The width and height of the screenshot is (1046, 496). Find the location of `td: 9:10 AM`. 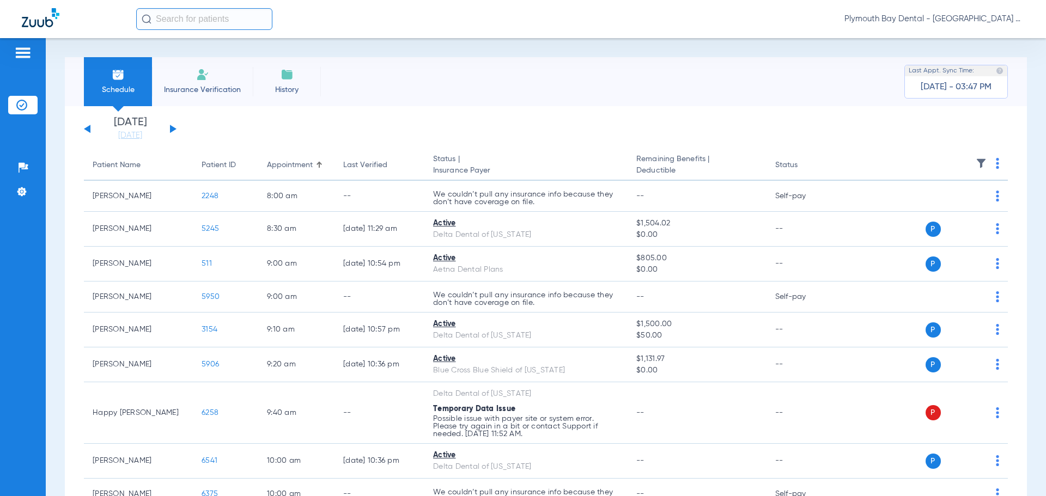

td: 9:10 AM is located at coordinates (296, 330).